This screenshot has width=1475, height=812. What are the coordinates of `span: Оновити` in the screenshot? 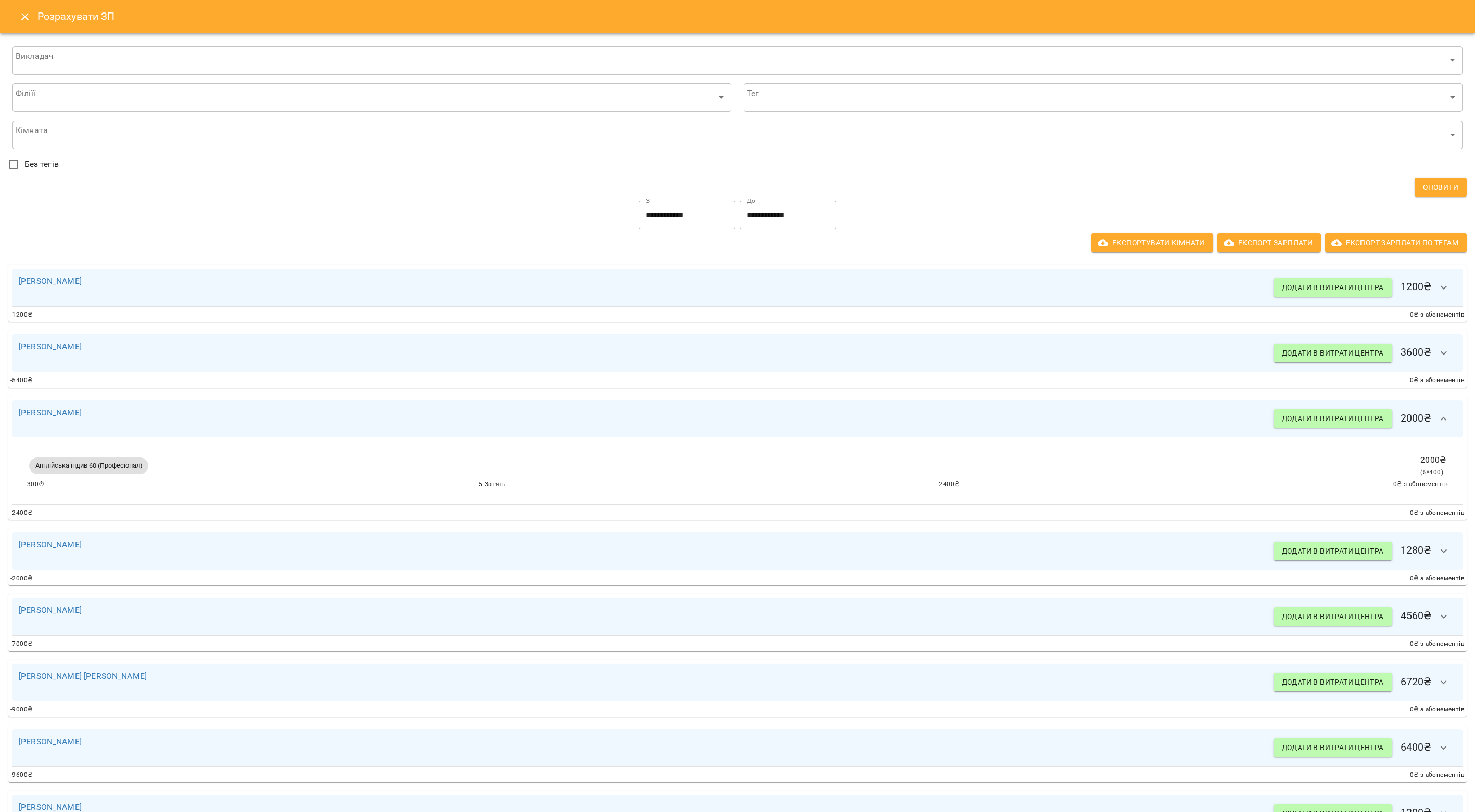 It's located at (1440, 188).